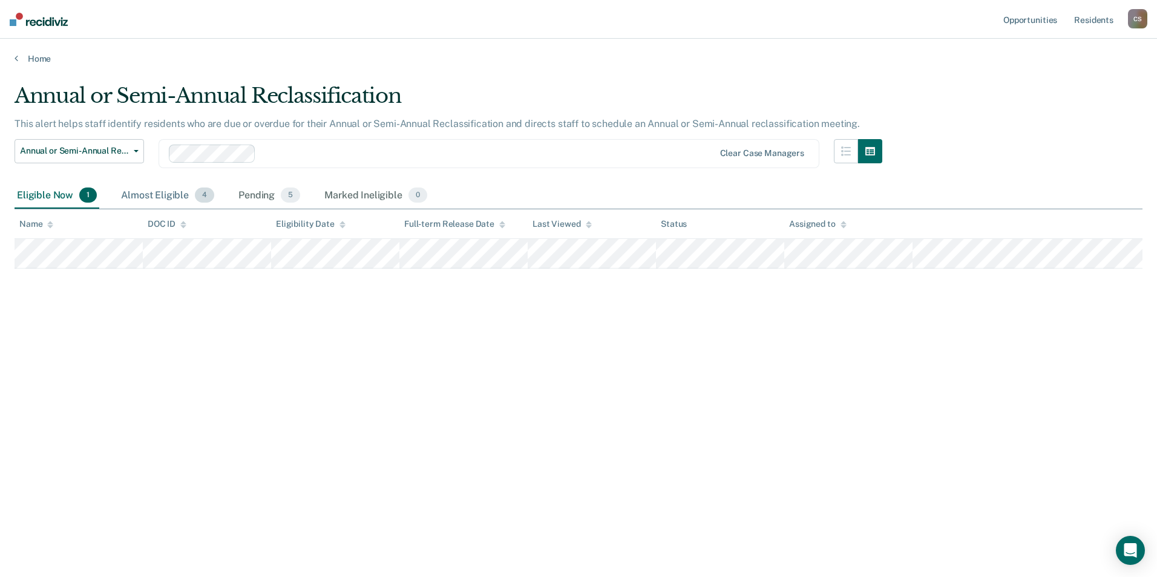 This screenshot has width=1157, height=577. I want to click on p: This alert helps staff identify residents who are due or overdue for their Annual or Semi-Annual ..., so click(437, 123).